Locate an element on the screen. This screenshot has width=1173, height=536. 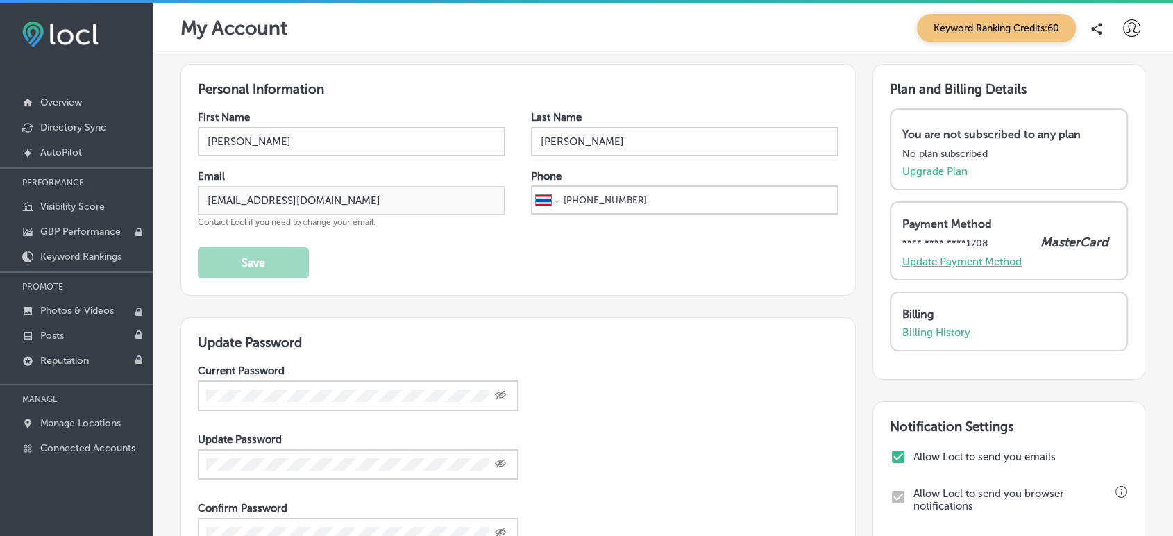
p: Billing is located at coordinates (1005, 314).